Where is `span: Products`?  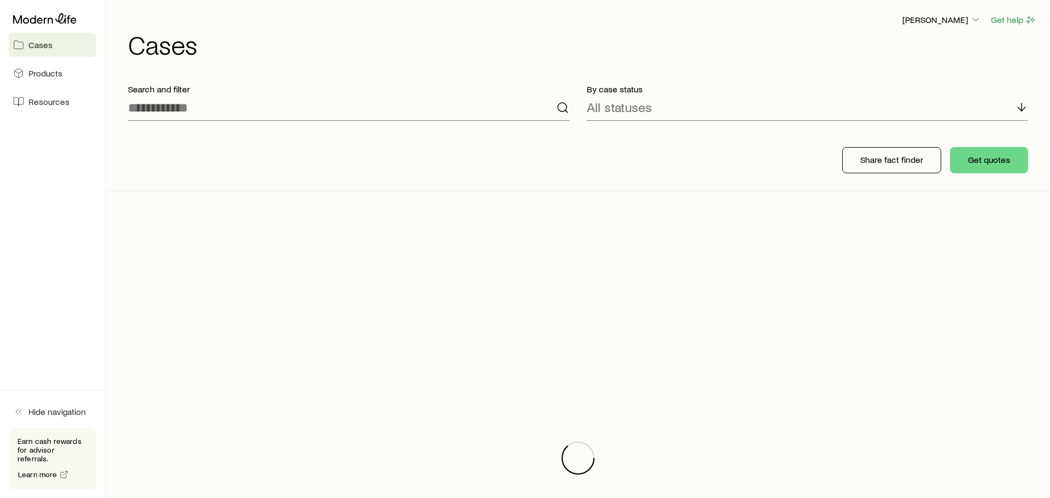 span: Products is located at coordinates (45, 73).